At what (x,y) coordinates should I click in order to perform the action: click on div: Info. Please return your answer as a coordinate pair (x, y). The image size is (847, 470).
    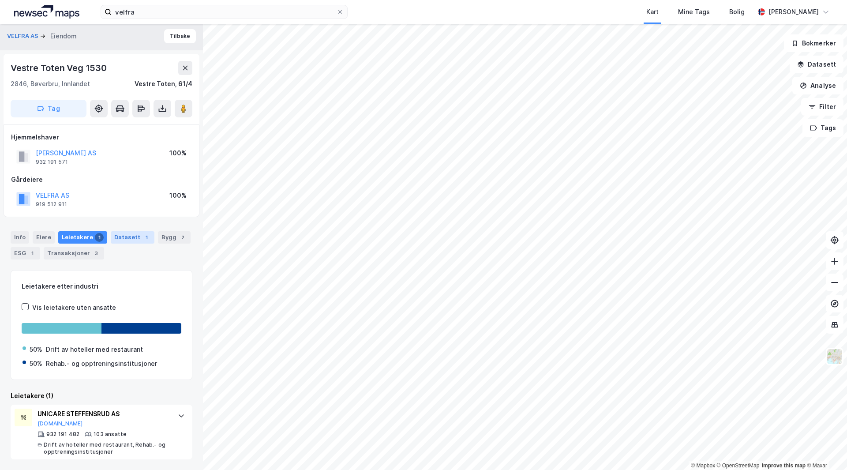
    Looking at the image, I should click on (20, 237).